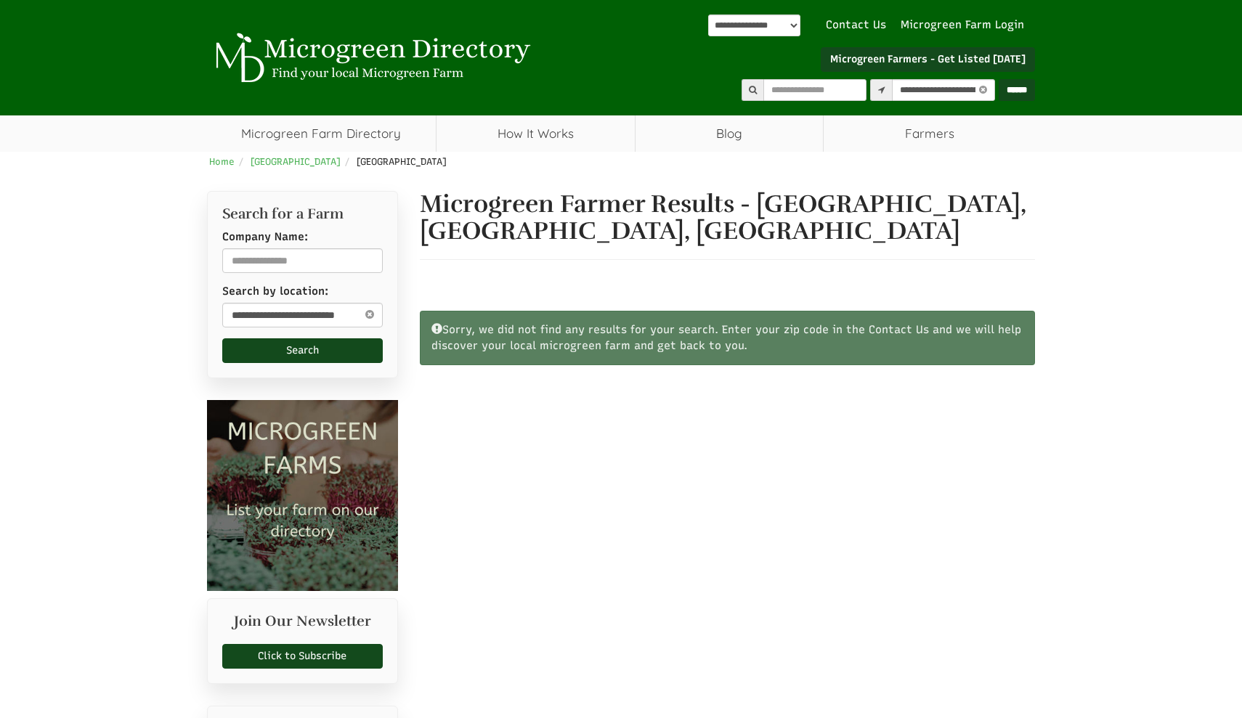  What do you see at coordinates (302, 214) in the screenshot?
I see `h2: Search for a Farm` at bounding box center [302, 214].